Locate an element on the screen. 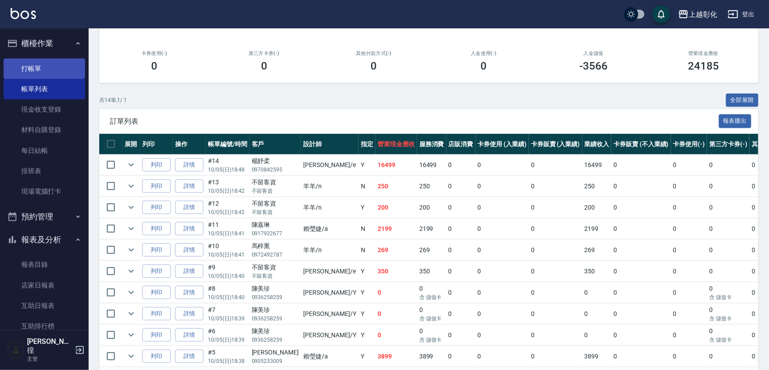 The height and width of the screenshot is (370, 769). p: 含 儲值卡 is located at coordinates (432, 319).